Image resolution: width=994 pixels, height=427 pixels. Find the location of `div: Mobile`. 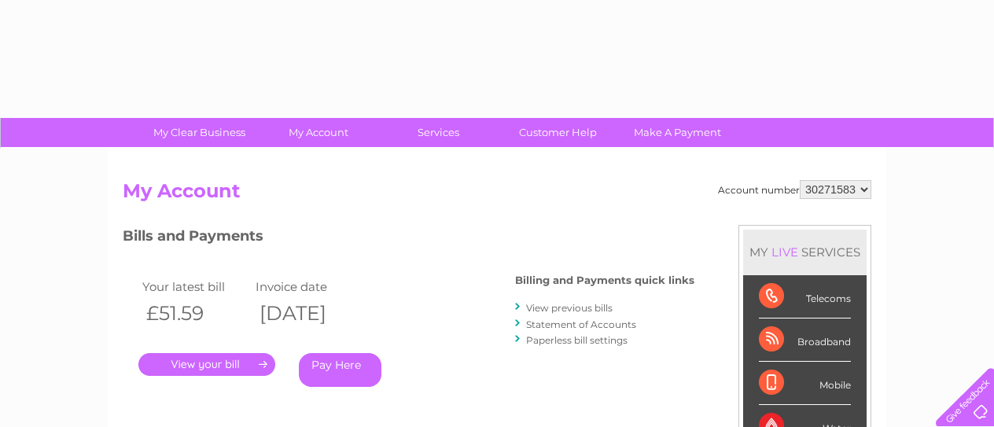

div: Mobile is located at coordinates (804, 383).